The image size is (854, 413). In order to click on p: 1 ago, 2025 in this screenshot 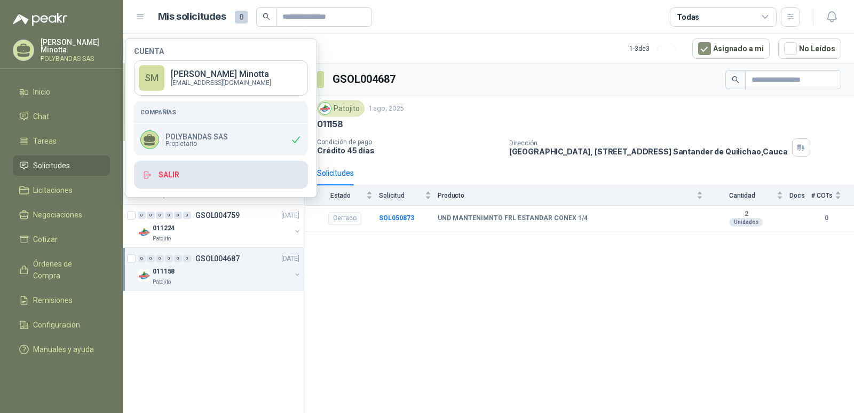, I will do `click(387, 108)`.